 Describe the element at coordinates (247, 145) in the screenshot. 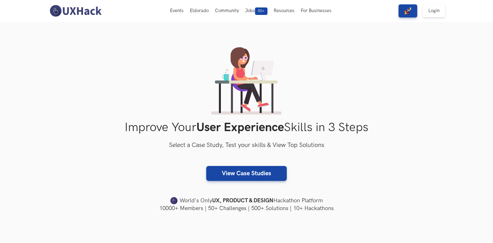

I see `h3: Select a Case Study, Test your skills & View Top Solutions` at that location.